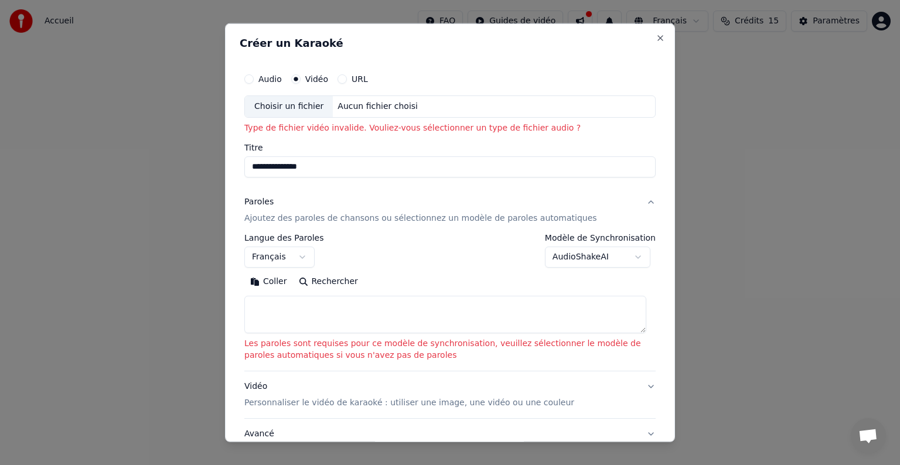  What do you see at coordinates (450, 210) in the screenshot?
I see `button: ParolesAjoutez des paroles de chansons ou sélectionnez un modèle de paroles automatiques` at bounding box center [450, 210].